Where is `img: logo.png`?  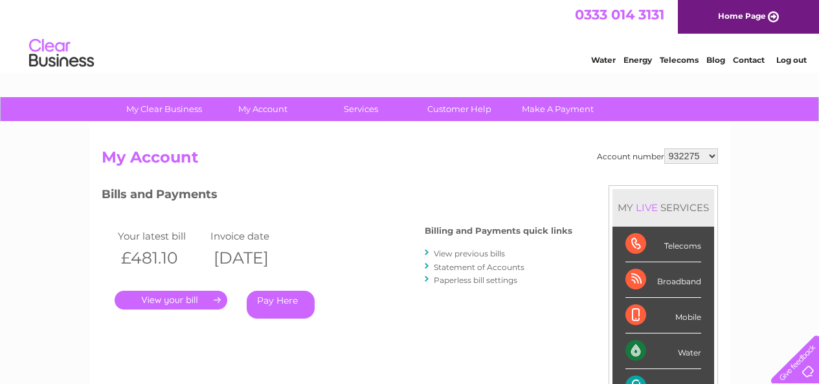
img: logo.png is located at coordinates (62, 53).